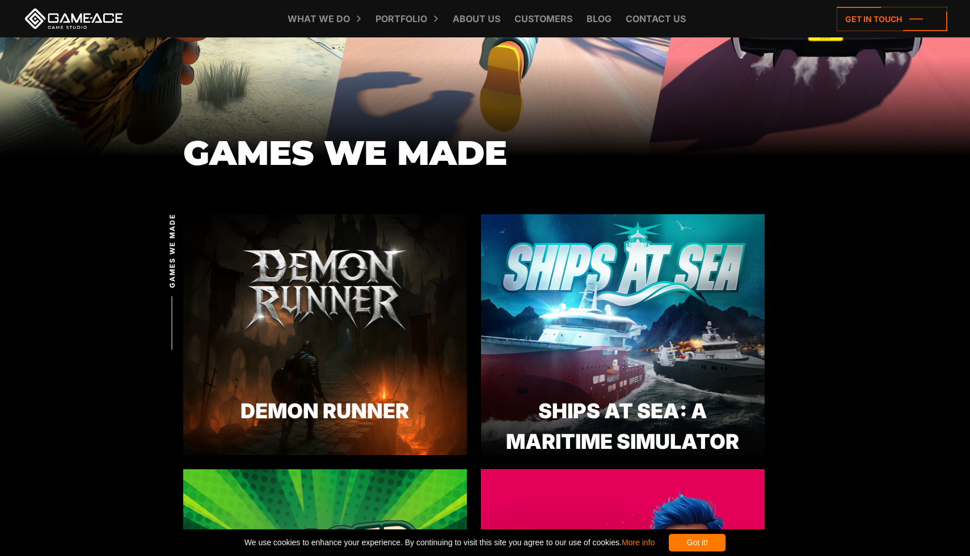 This screenshot has width=970, height=556. Describe the element at coordinates (172, 251) in the screenshot. I see `span: GAMES WE MADE` at that location.